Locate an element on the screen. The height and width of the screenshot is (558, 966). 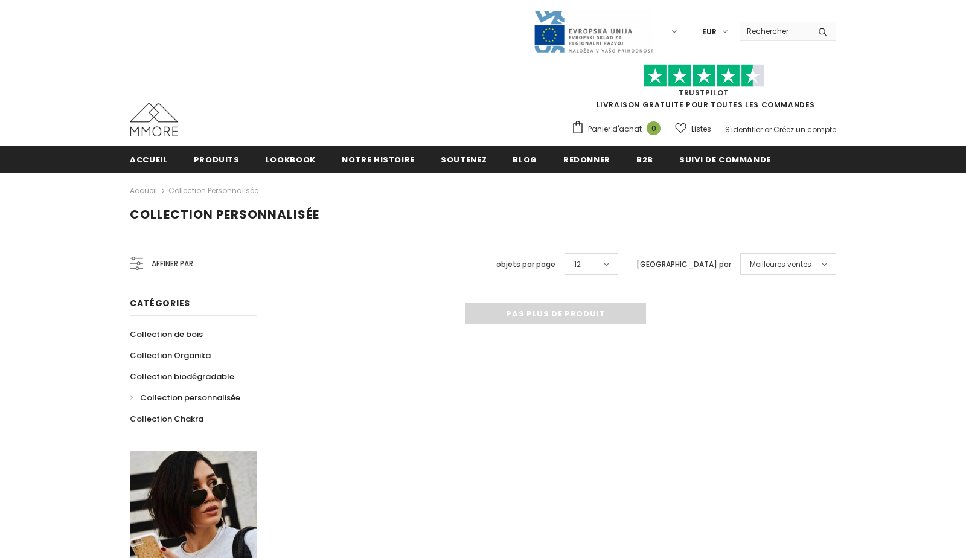
a: soutenez is located at coordinates (464, 159).